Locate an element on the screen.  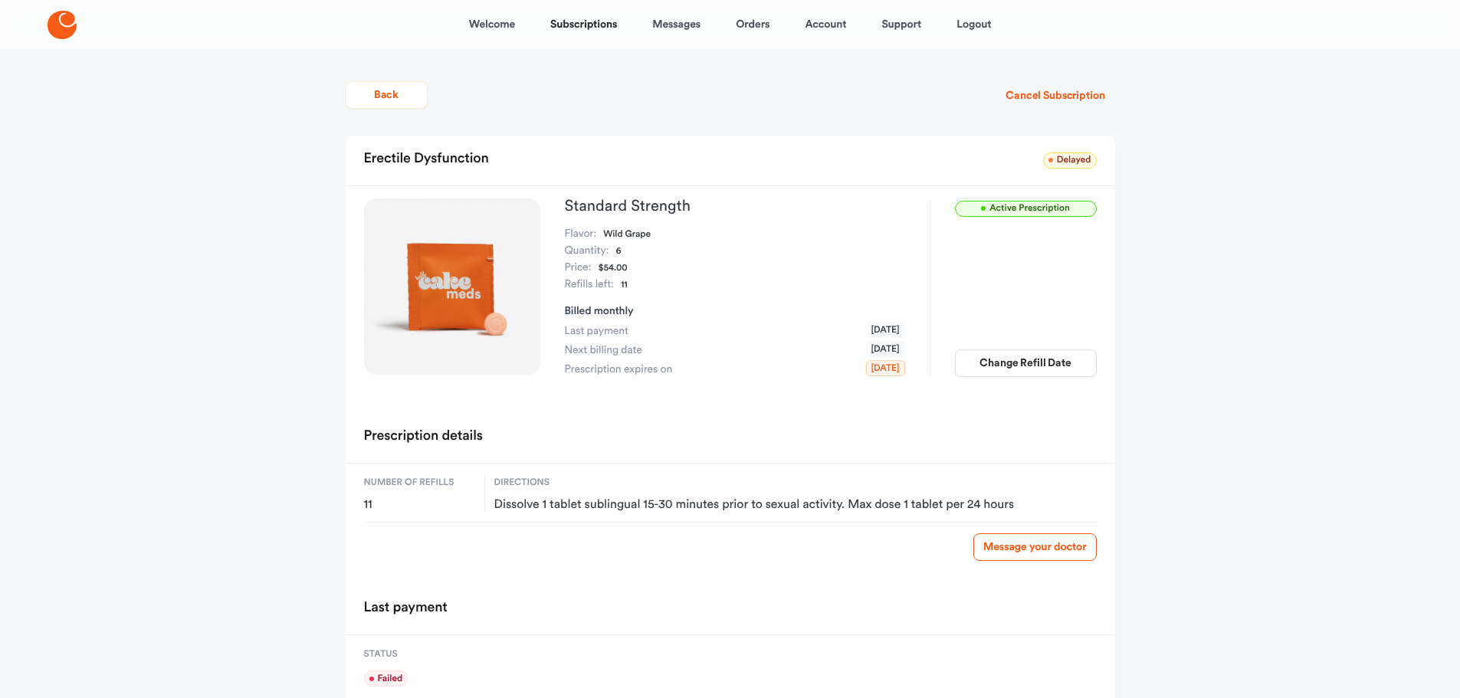
dd: $54.00 is located at coordinates (613, 268).